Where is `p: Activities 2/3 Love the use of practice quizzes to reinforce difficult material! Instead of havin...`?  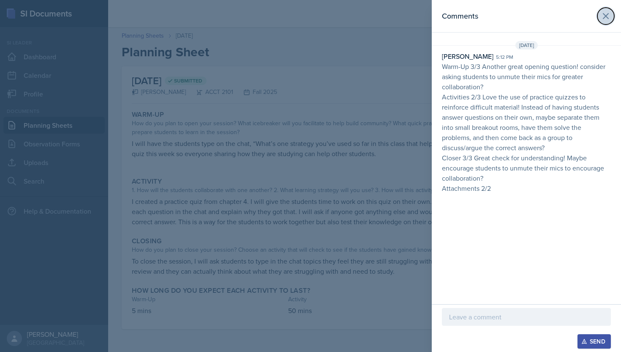
p: Activities 2/3 Love the use of practice quizzes to reinforce difficult material! Instead of havin... is located at coordinates (527, 122).